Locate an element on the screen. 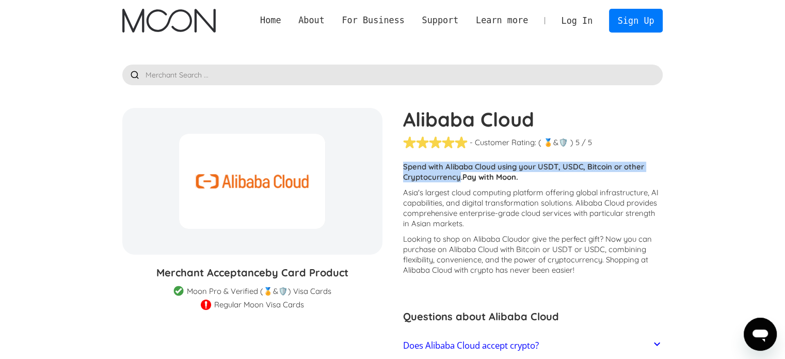 The height and width of the screenshot is (359, 785). div: About is located at coordinates (311, 20).